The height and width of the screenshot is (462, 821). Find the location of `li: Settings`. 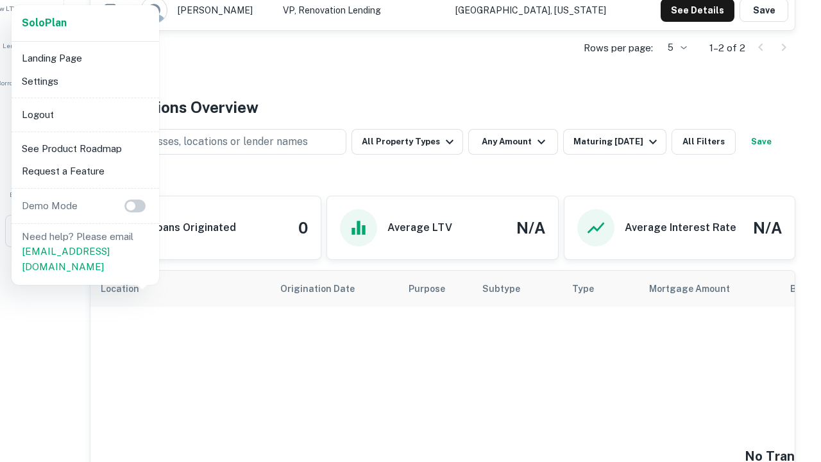

li: Settings is located at coordinates (85, 81).